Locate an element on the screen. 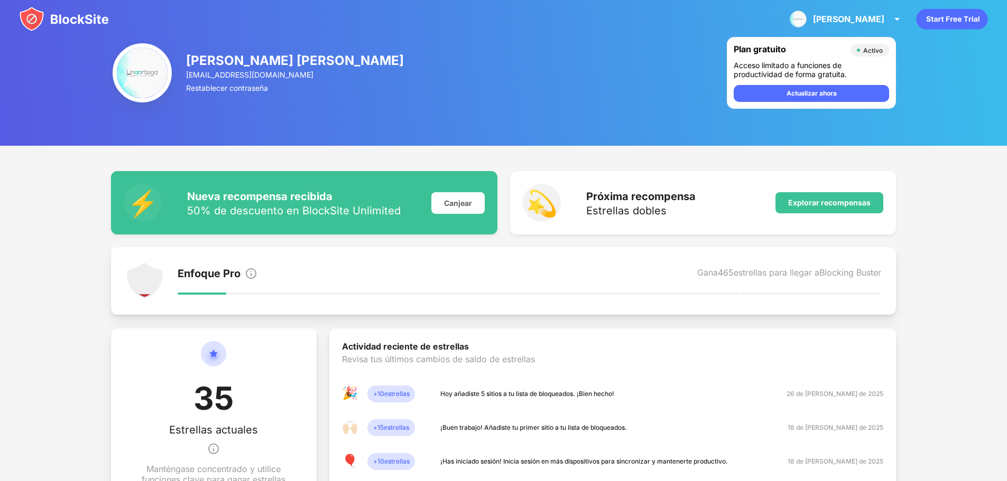 Image resolution: width=1007 pixels, height=481 pixels. font: Enfoque Pro is located at coordinates (209, 274).